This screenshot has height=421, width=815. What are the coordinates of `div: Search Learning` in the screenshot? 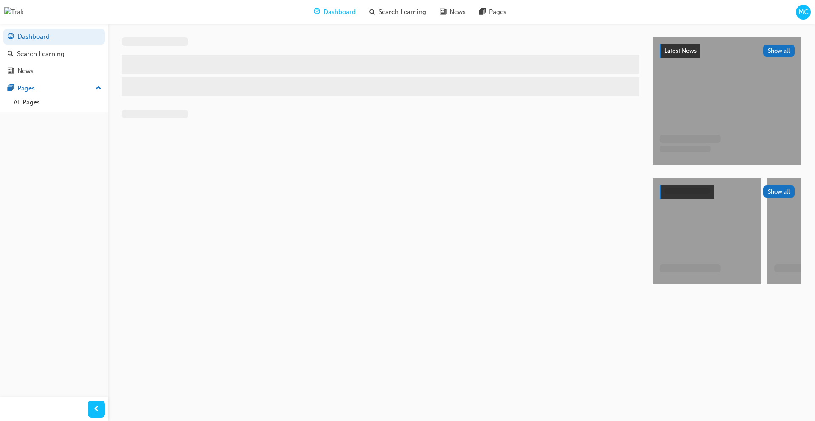 It's located at (41, 54).